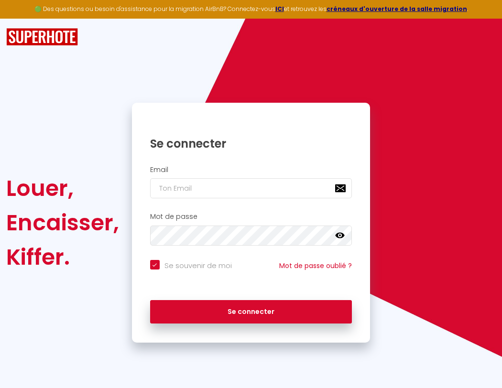 This screenshot has width=502, height=388. Describe the element at coordinates (251, 312) in the screenshot. I see `button: Se connecter` at that location.